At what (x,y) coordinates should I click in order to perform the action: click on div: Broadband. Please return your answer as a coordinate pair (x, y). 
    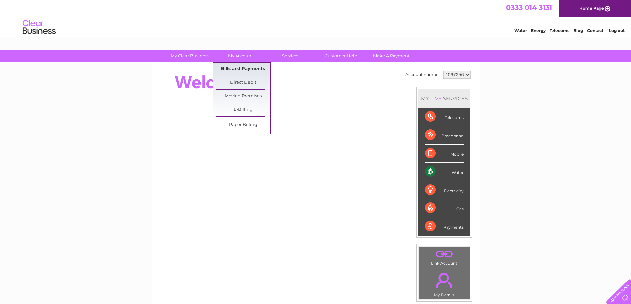
    Looking at the image, I should click on (444, 135).